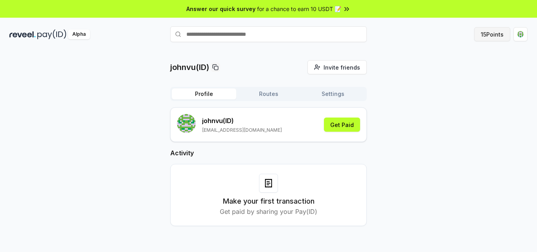  I want to click on p: johnvu (ID), so click(242, 121).